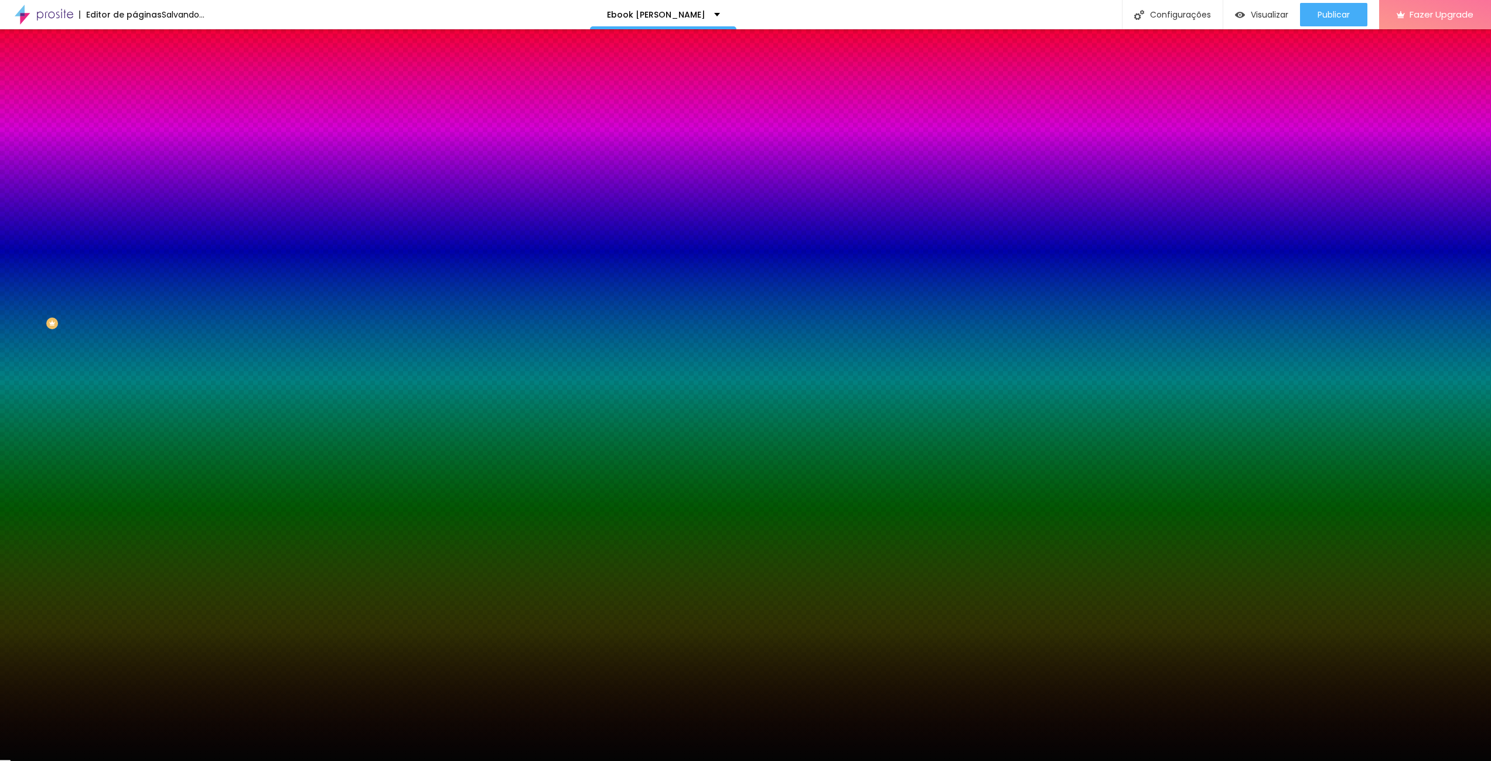 The image size is (1491, 761). What do you see at coordinates (1269, 15) in the screenshot?
I see `span: Visualizar` at bounding box center [1269, 15].